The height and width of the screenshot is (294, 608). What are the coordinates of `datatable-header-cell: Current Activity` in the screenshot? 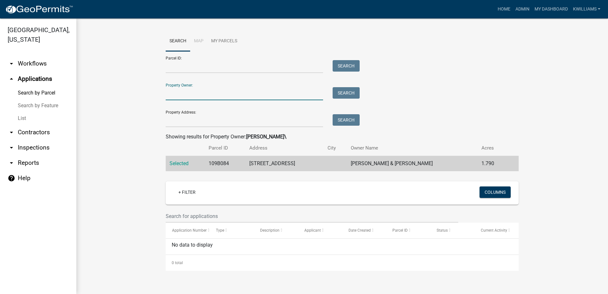 It's located at (496, 230).